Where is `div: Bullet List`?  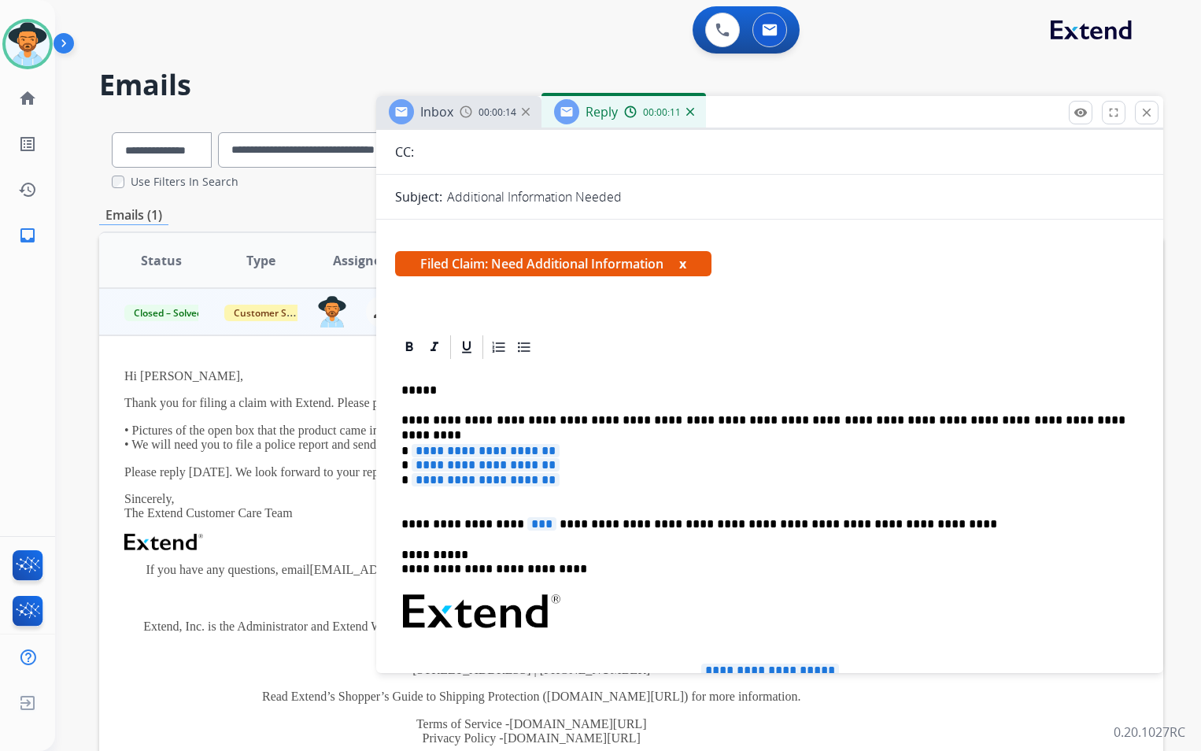 div: Bullet List is located at coordinates (524, 347).